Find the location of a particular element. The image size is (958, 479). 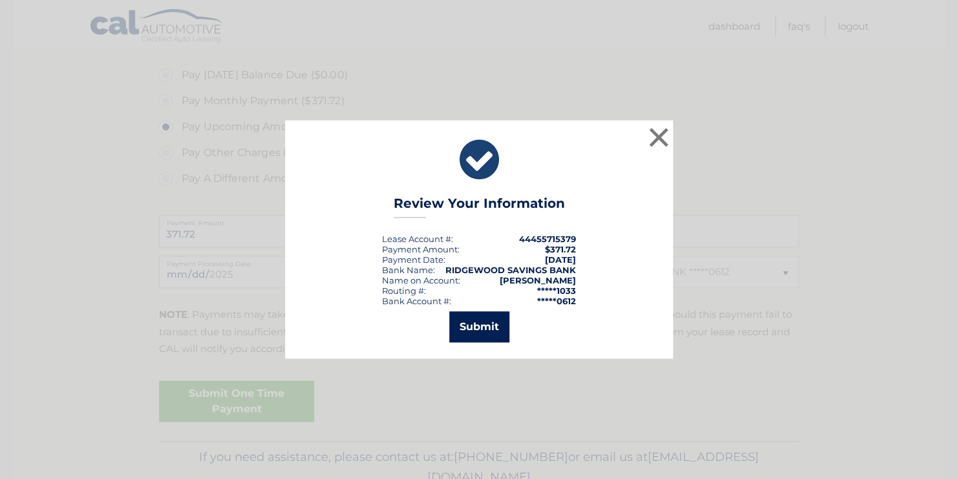

button: Submit is located at coordinates (479, 327).